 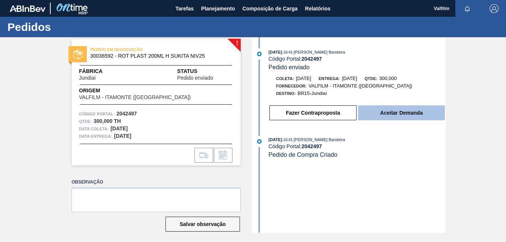 I want to click on span: Qtde :, so click(x=85, y=121).